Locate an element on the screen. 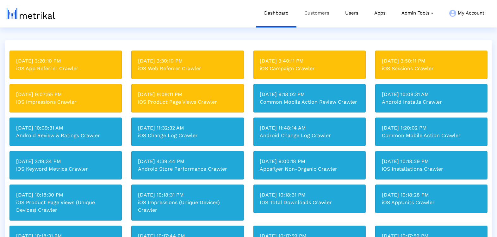 This screenshot has height=237, width=497. div: iOS Product Page Views Crawler is located at coordinates (187, 102).